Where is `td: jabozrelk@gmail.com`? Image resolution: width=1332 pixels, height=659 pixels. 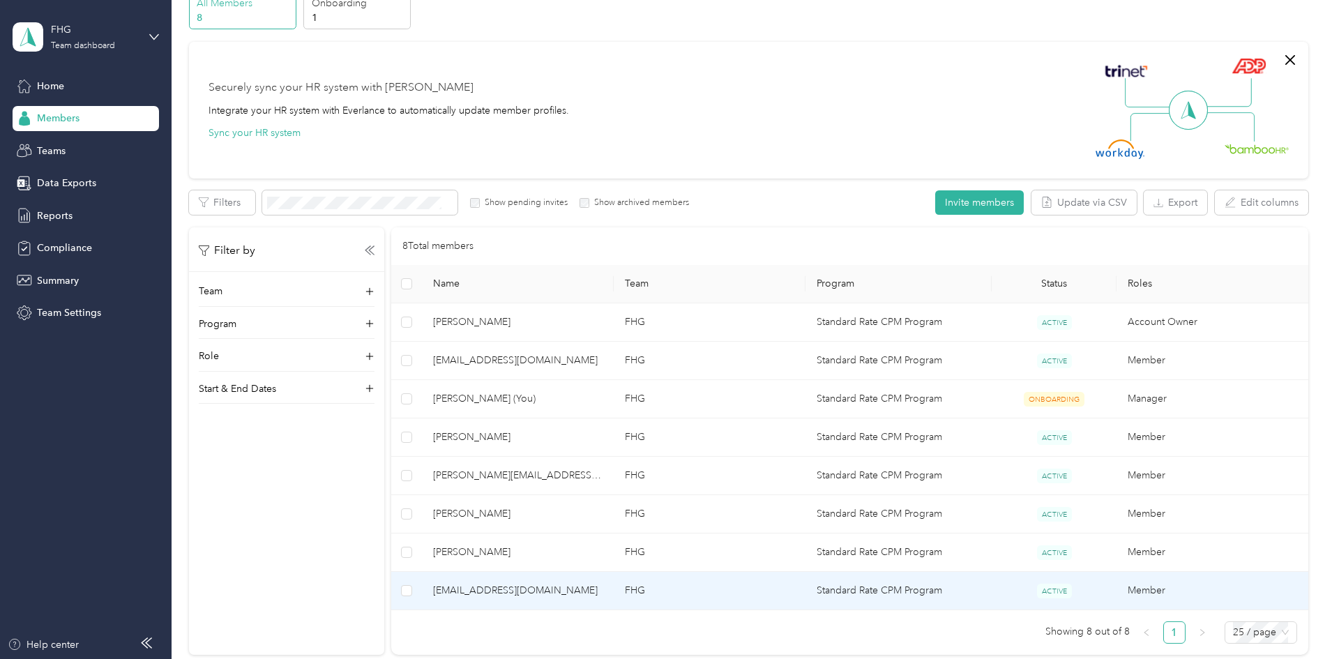
td: jabozrelk@gmail.com is located at coordinates (517, 591).